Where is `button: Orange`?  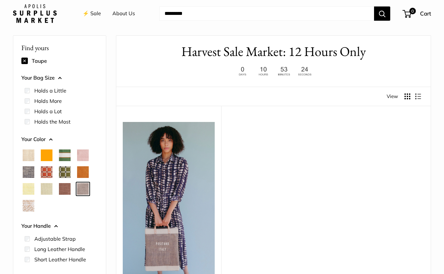
button: Orange is located at coordinates (47, 155).